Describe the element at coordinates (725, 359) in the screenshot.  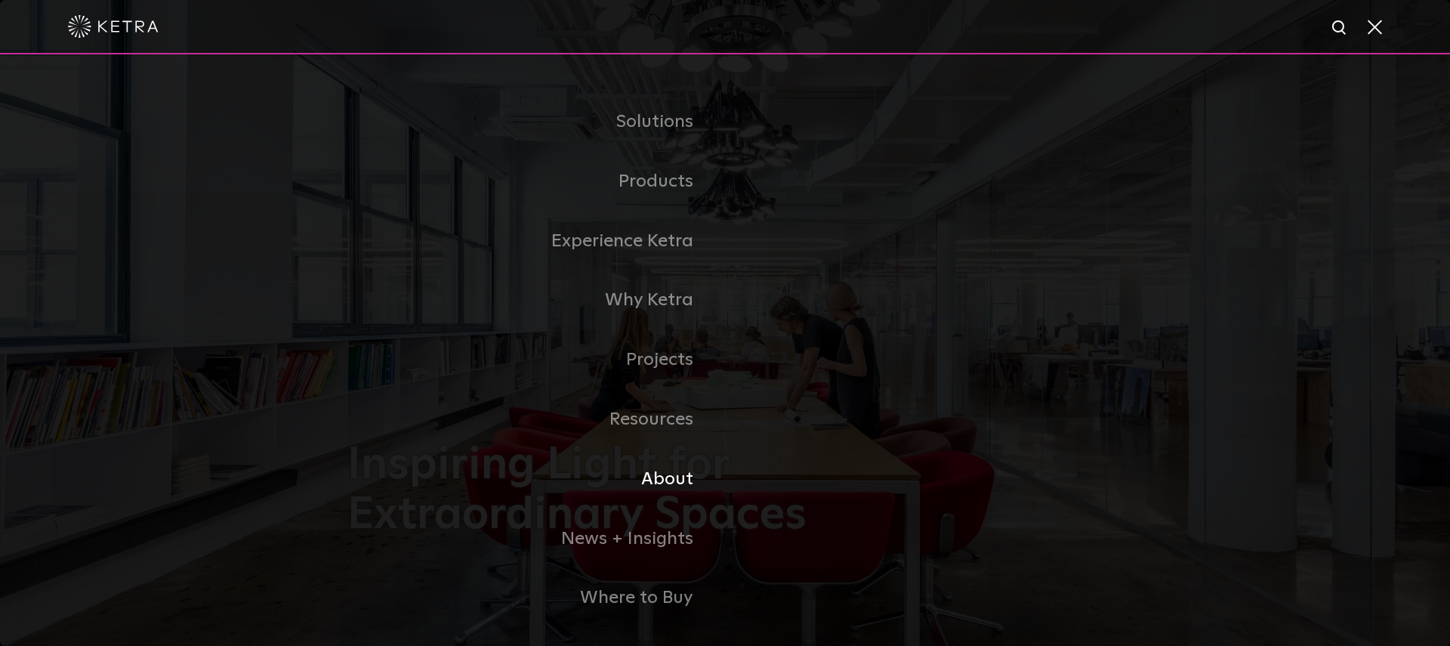
I see `div: Navigation Menu` at that location.